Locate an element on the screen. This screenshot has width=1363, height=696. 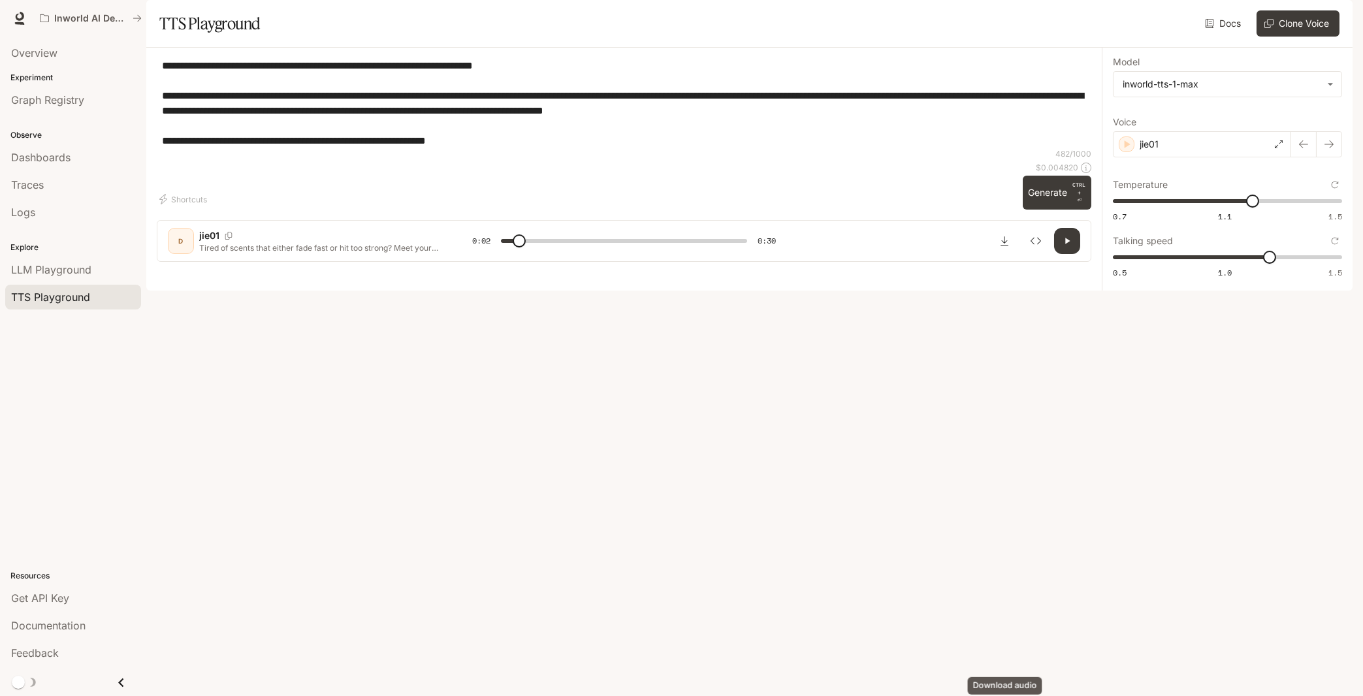
button: Copy Voice ID is located at coordinates (229, 236).